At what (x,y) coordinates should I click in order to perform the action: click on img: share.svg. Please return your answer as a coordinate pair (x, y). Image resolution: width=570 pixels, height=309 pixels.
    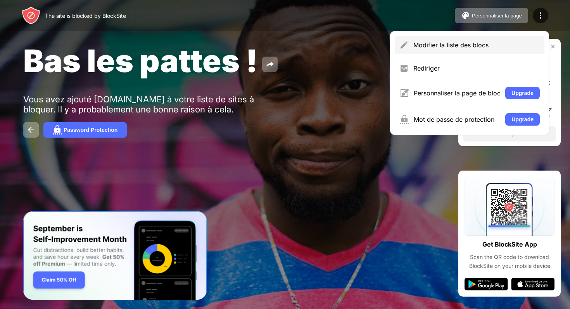
    Looking at the image, I should click on (270, 64).